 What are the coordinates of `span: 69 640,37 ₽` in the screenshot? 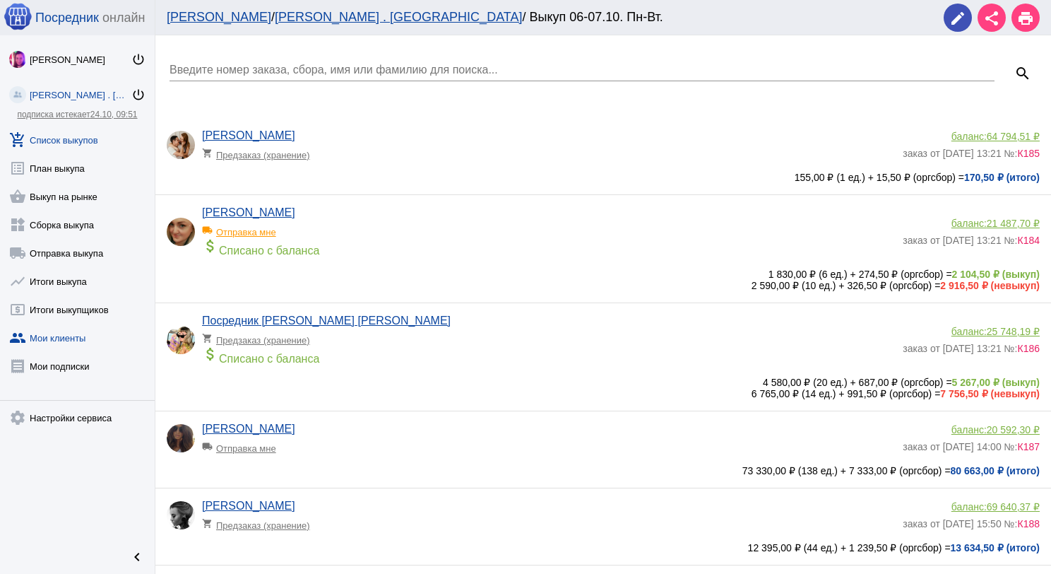 It's located at (1013, 507).